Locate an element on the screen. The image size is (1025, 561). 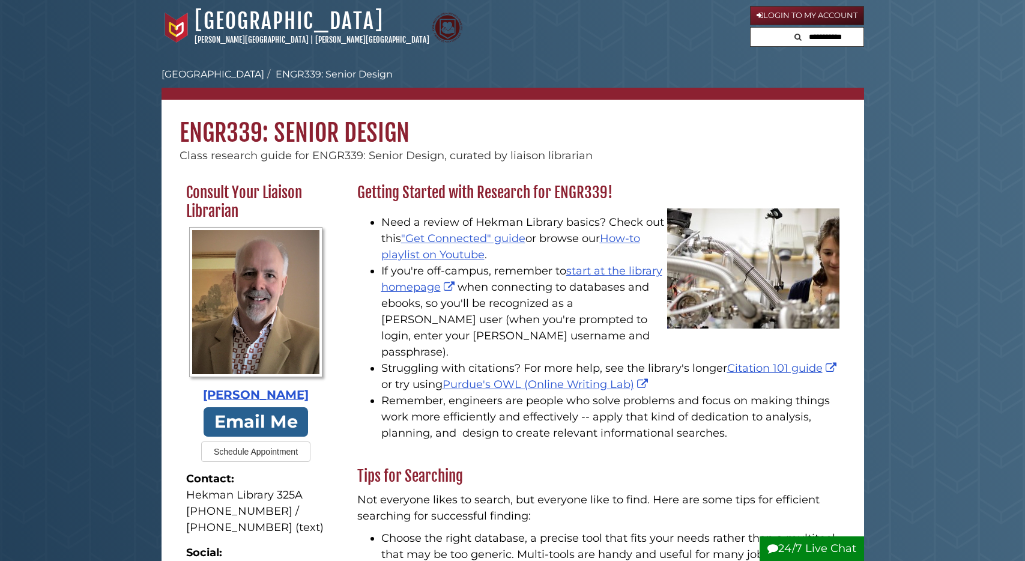
img: Profile Photo is located at coordinates (255, 302).